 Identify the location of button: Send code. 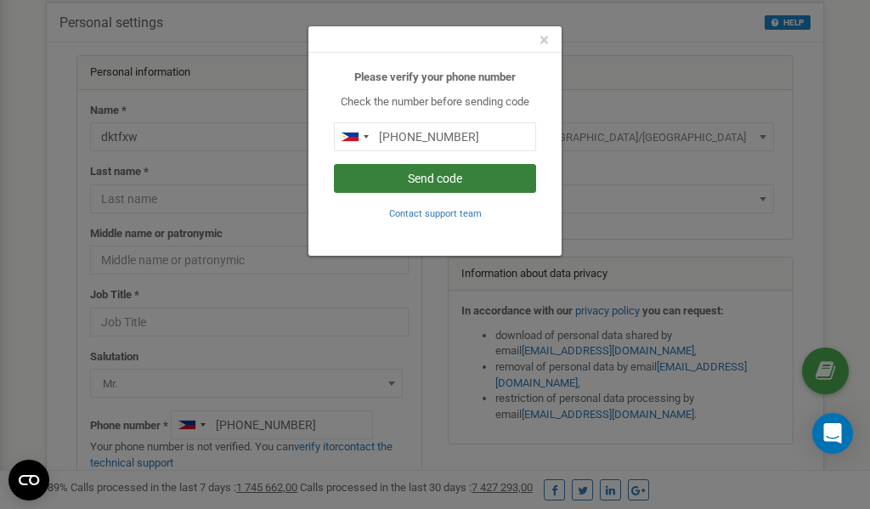
(435, 178).